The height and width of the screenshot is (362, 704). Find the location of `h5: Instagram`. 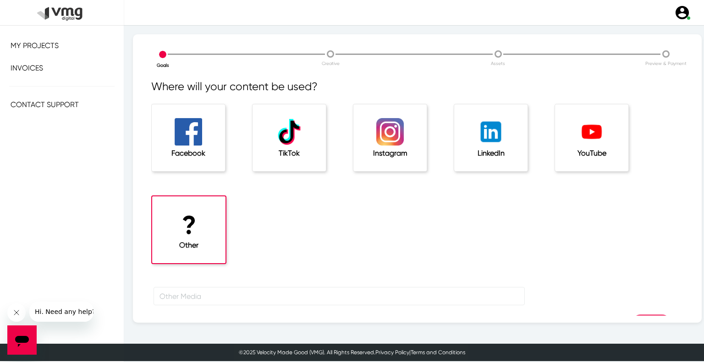

h5: Instagram is located at coordinates (390, 153).